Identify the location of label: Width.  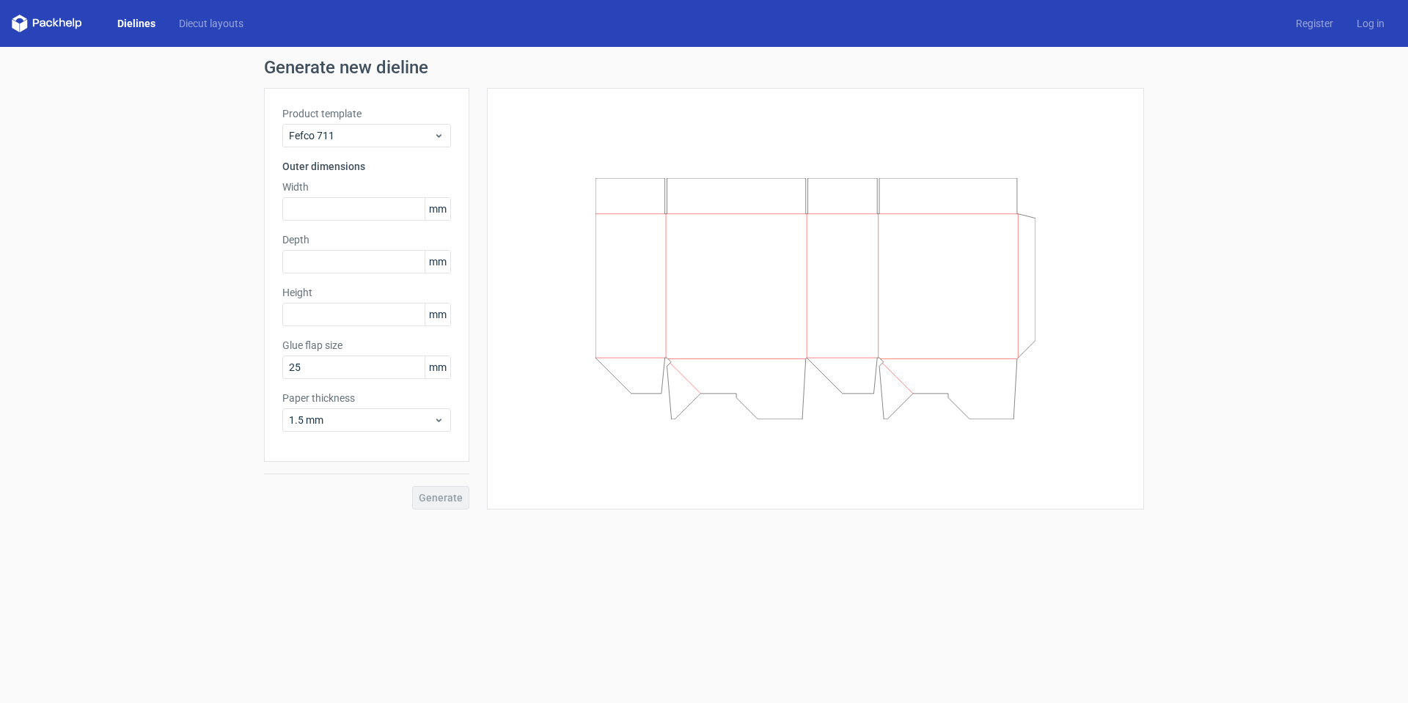
(367, 187).